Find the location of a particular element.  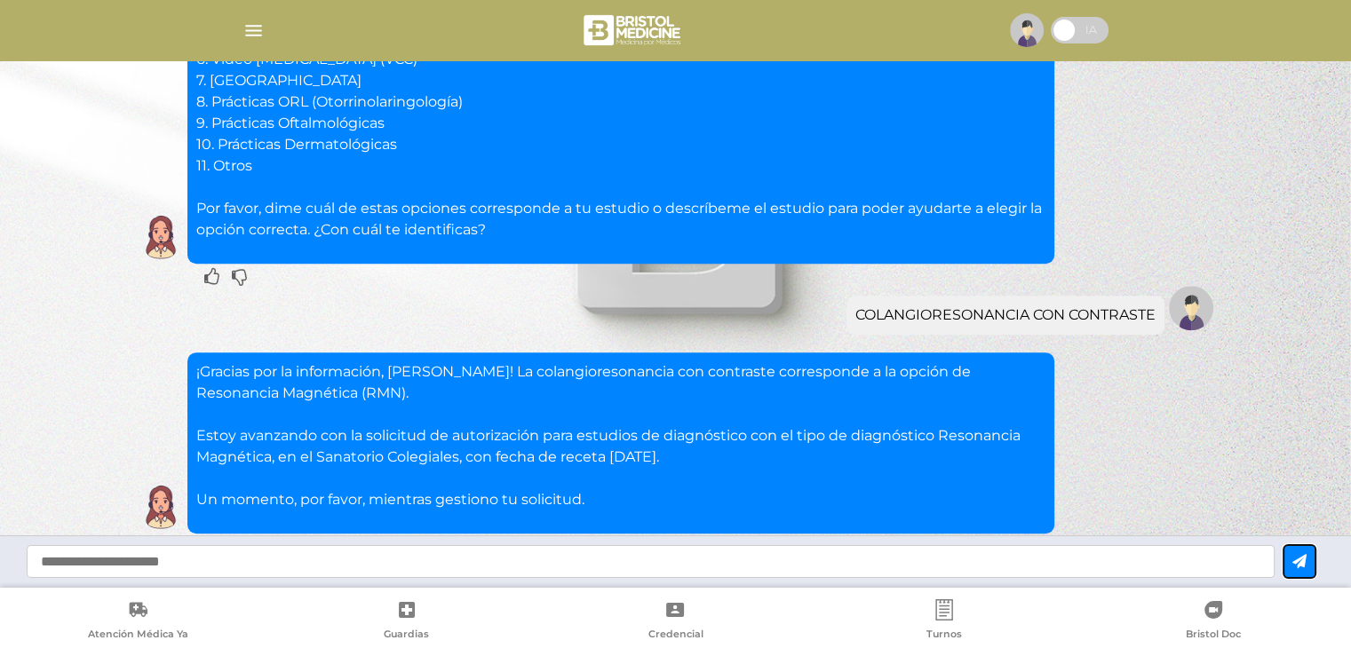

span: Guardias is located at coordinates (406, 636).